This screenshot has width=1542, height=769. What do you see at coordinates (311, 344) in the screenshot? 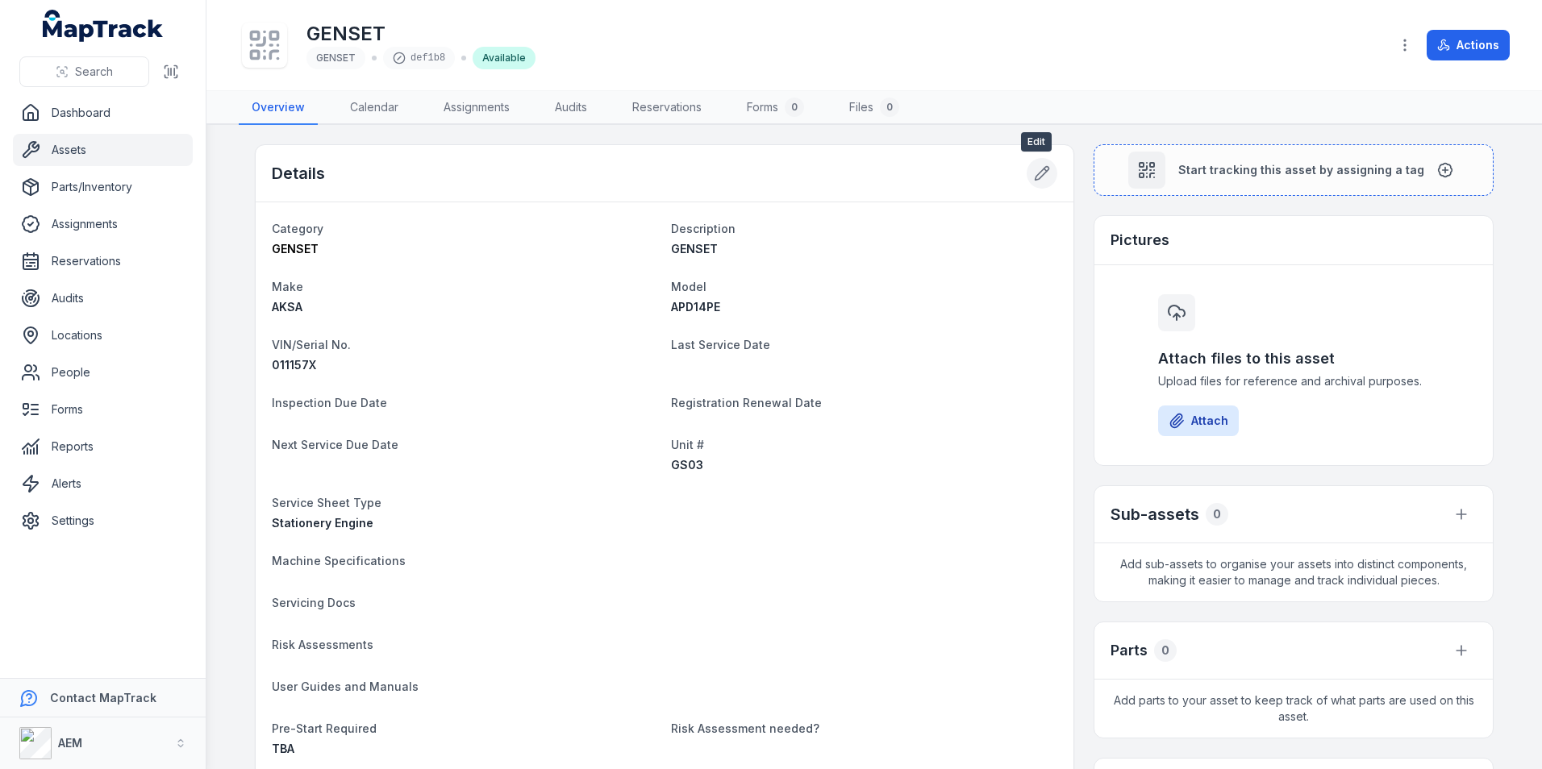
I see `span: VIN/Serial No.` at bounding box center [311, 344].